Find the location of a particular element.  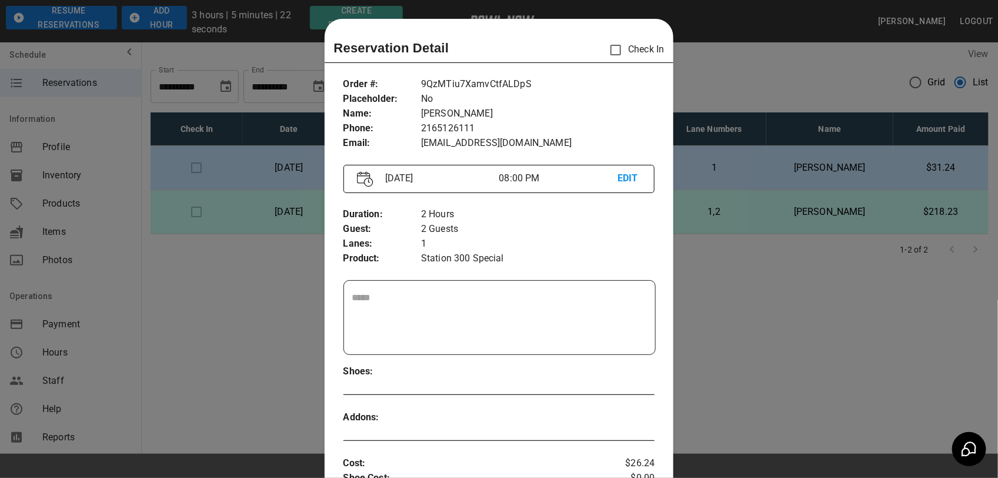

p: Product : is located at coordinates (382, 258).